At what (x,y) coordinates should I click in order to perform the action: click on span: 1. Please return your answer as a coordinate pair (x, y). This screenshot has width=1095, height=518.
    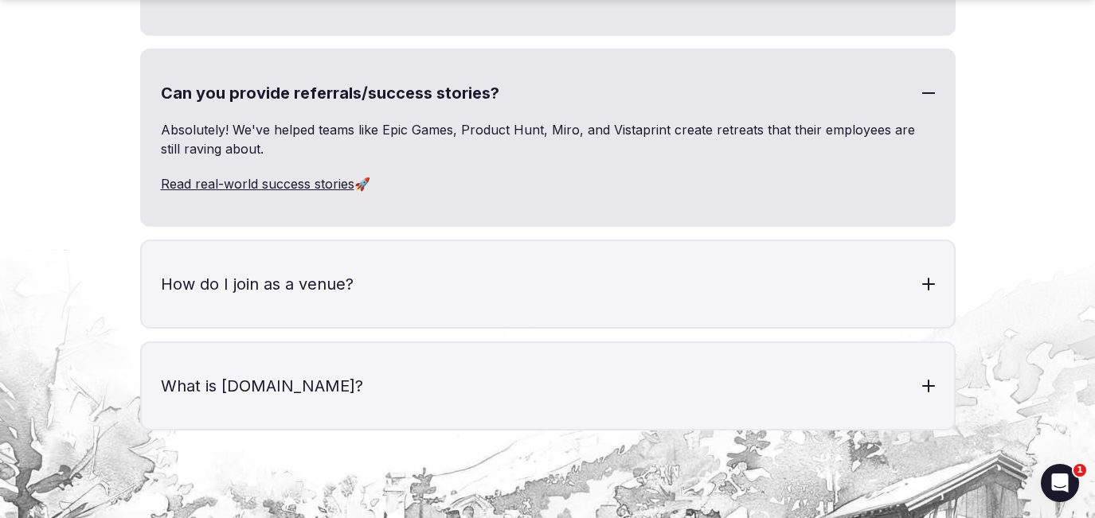
    Looking at the image, I should click on (1079, 470).